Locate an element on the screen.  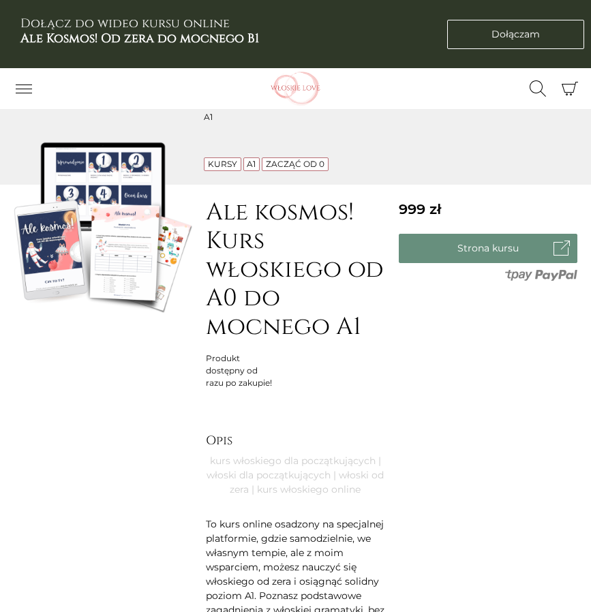
a: A1 is located at coordinates (251, 164).